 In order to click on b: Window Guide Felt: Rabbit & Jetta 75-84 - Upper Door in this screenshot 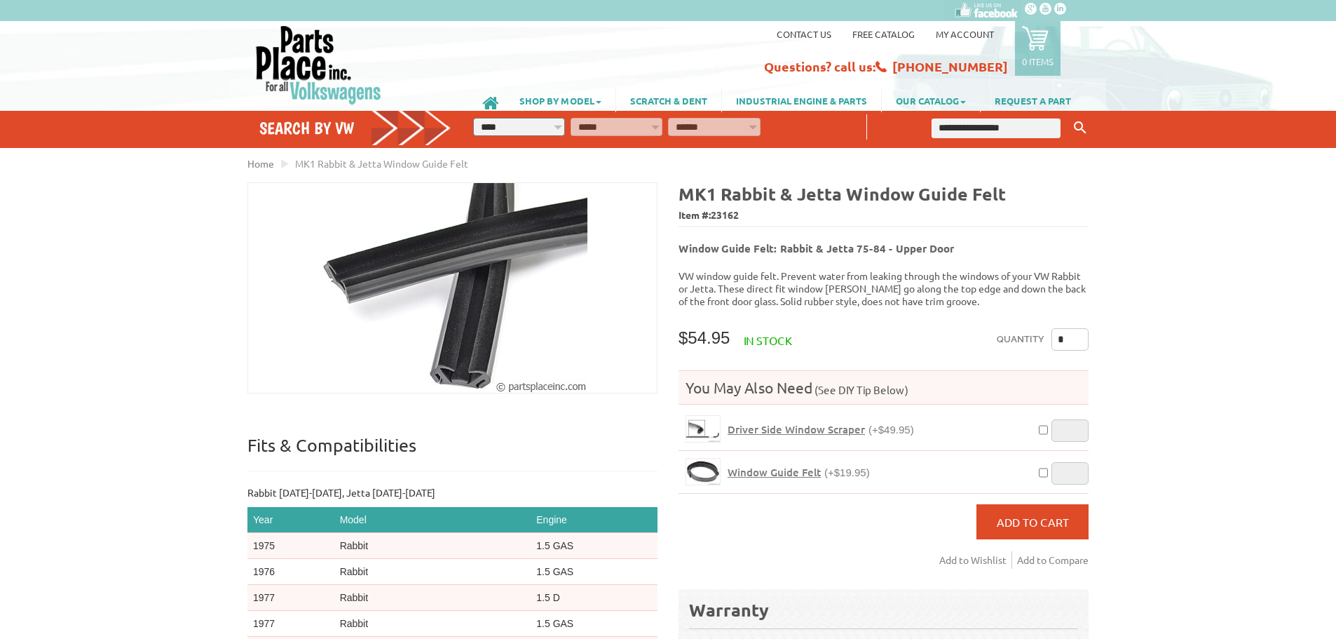, I will do `click(816, 248)`.